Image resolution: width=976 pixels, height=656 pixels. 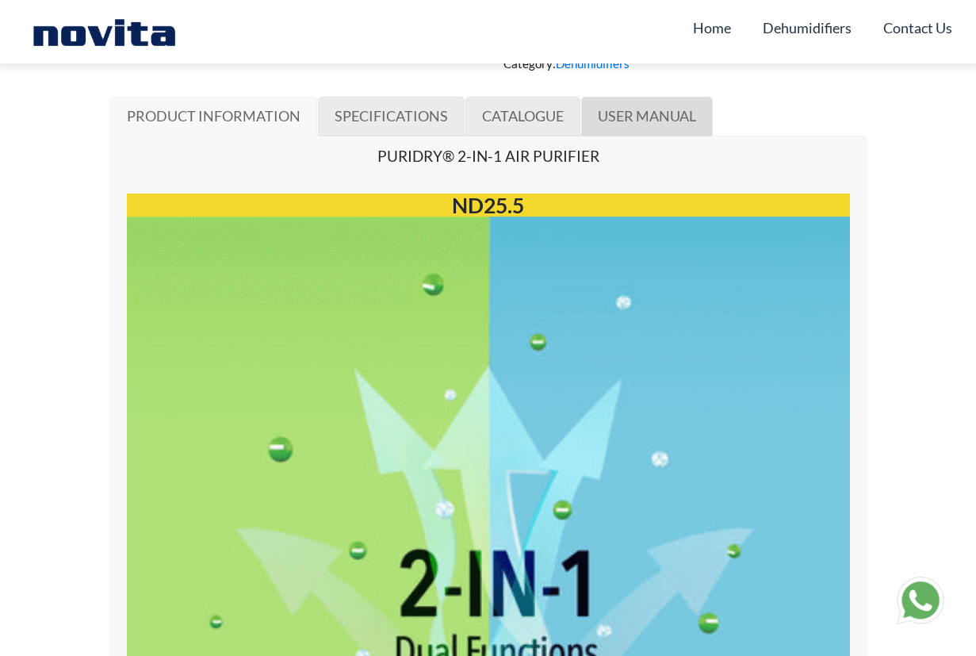 I want to click on a: Contact Us, so click(x=918, y=28).